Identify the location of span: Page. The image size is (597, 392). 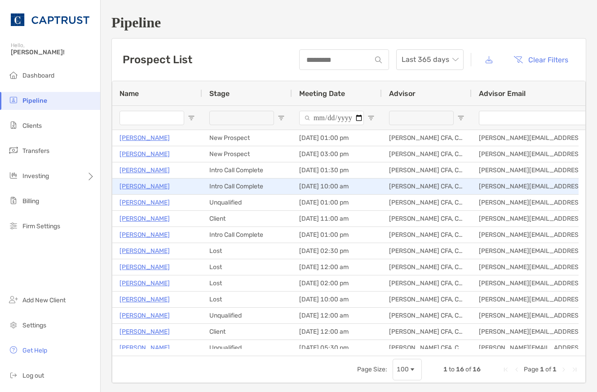
(531, 370).